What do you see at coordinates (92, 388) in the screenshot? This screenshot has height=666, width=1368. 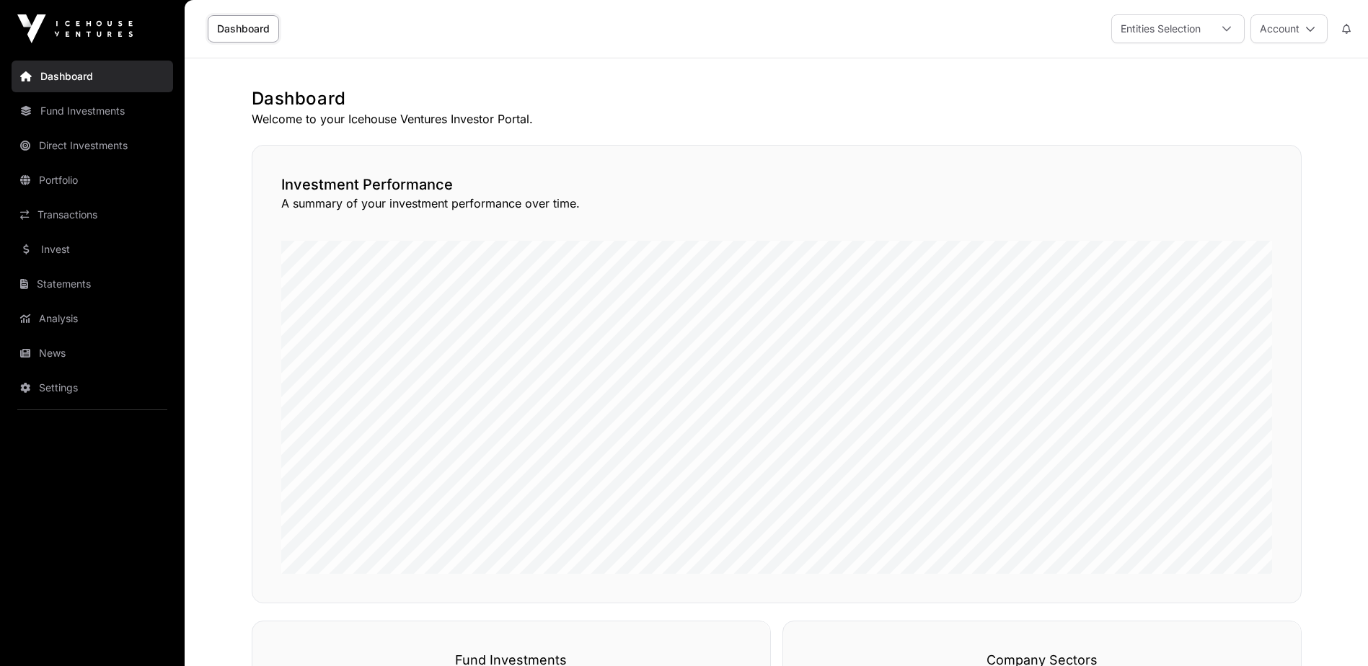 I see `a: Settings` at bounding box center [92, 388].